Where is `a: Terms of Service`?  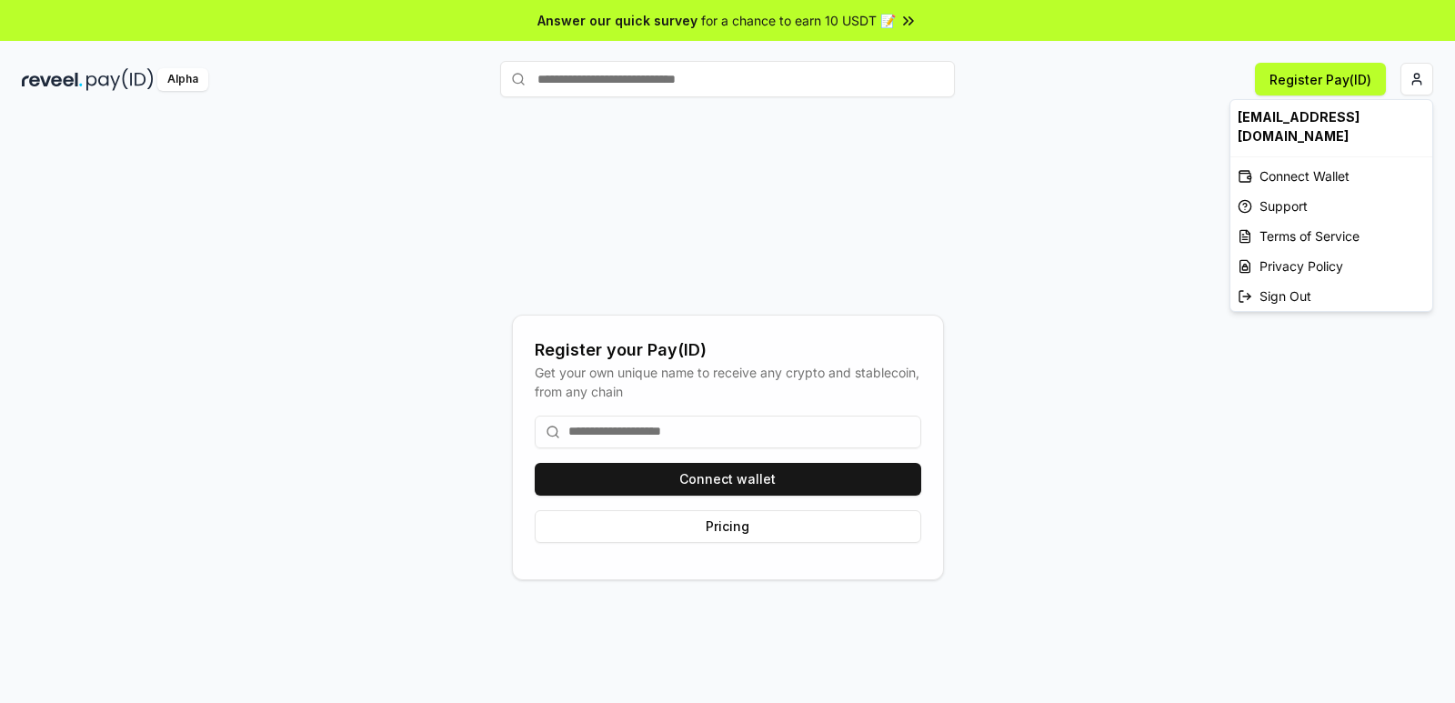
a: Terms of Service is located at coordinates (1332, 236).